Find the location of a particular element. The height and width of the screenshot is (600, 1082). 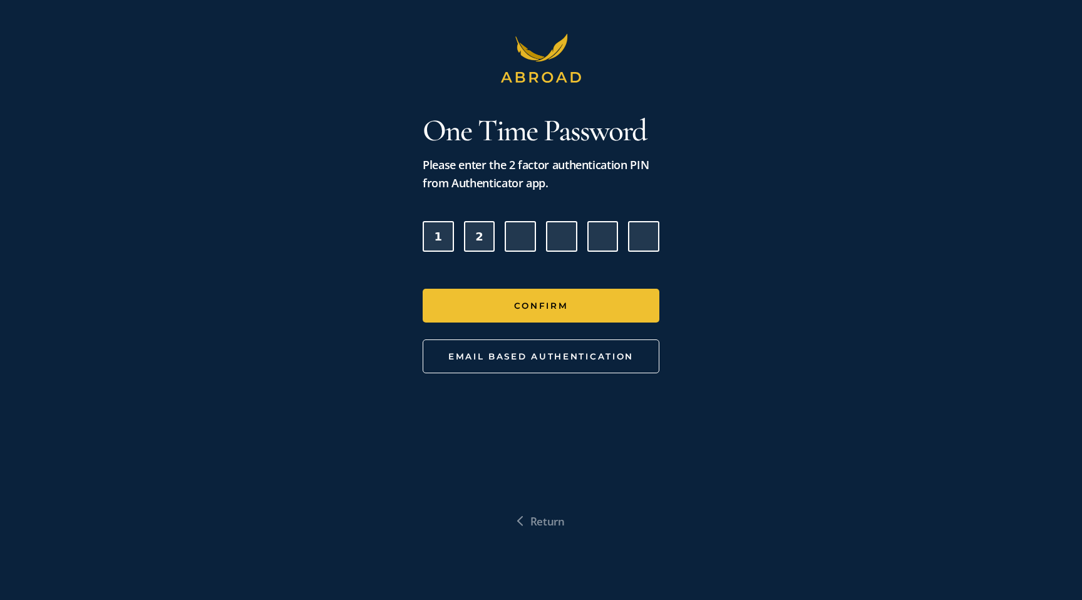

input: Digit 5 is located at coordinates (603, 237).